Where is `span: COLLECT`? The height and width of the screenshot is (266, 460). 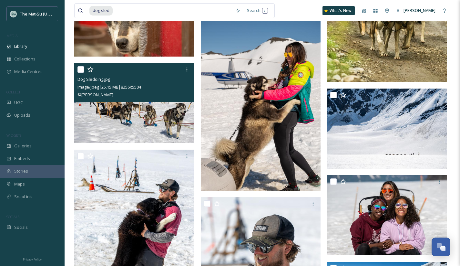 span: COLLECT is located at coordinates (13, 92).